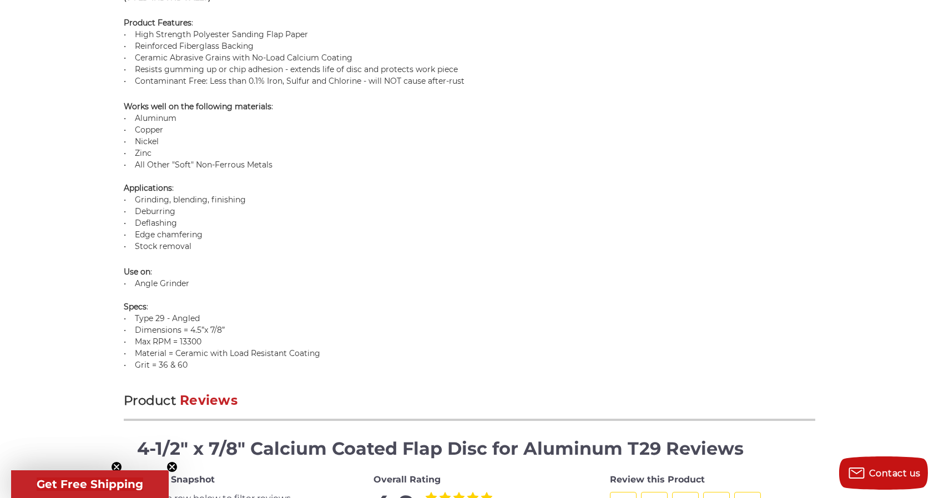 This screenshot has width=939, height=498. Describe the element at coordinates (469, 318) in the screenshot. I see `p: : • Angle Grinder : • Type 29 - Angled • Dimensions = 4.5”x 7/8” • Max RPM = 13300 • Material = C...` at that location.